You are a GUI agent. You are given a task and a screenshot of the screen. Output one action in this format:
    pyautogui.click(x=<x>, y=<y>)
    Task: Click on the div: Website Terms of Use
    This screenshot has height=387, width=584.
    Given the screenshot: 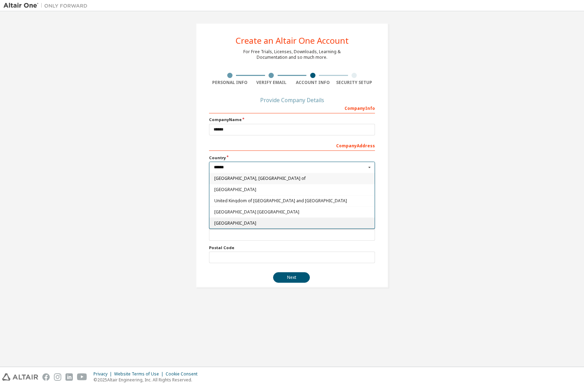 What is the action you would take?
    pyautogui.click(x=140, y=375)
    